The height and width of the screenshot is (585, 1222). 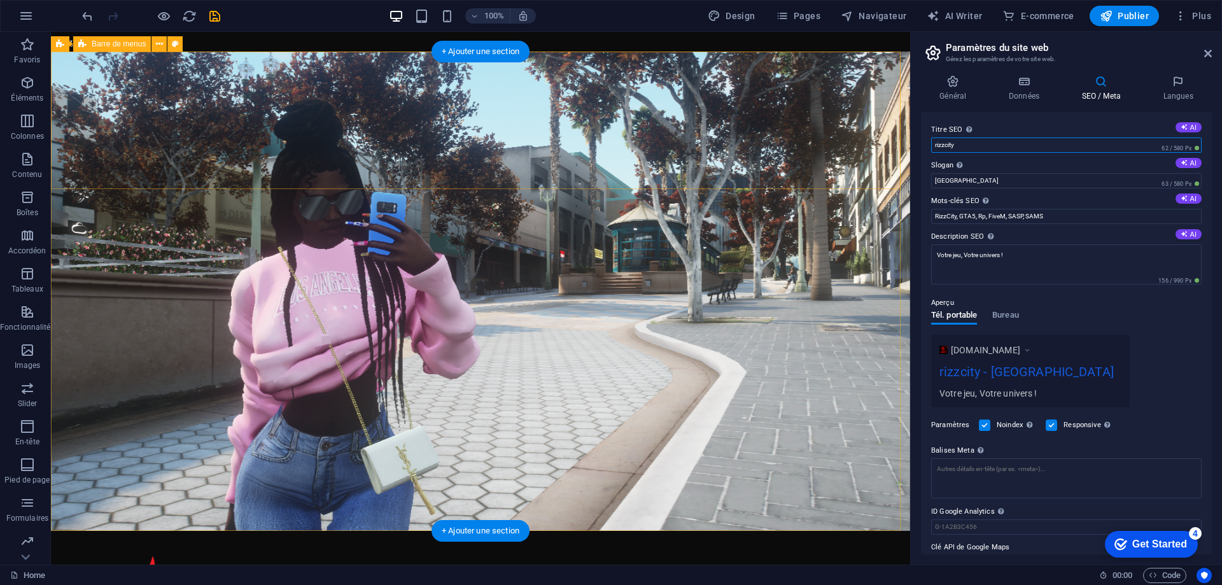 I want to click on span: E-commerce, so click(x=1038, y=16).